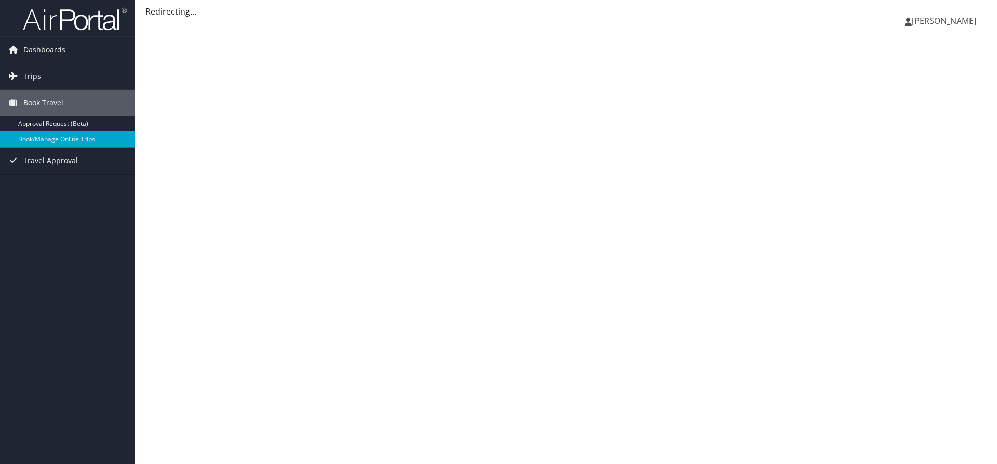 This screenshot has height=464, width=997. Describe the element at coordinates (50, 160) in the screenshot. I see `span: Travel Approval` at that location.